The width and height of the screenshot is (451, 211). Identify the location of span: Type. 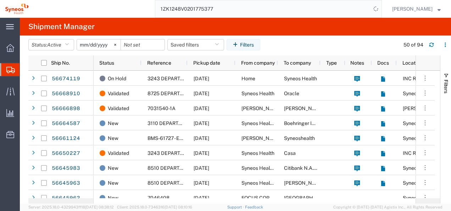
(331, 63).